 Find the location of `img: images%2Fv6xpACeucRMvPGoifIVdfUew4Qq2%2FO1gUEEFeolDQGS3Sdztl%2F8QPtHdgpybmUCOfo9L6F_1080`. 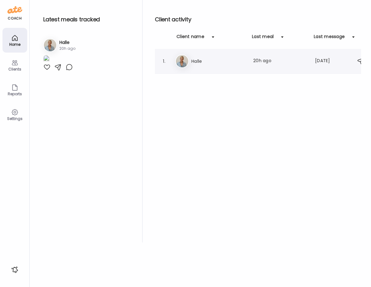

img: images%2Fv6xpACeucRMvPGoifIVdfUew4Qq2%2FO1gUEEFeolDQGS3Sdztl%2F8QPtHdgpybmUCOfo9L6F_1080 is located at coordinates (46, 59).